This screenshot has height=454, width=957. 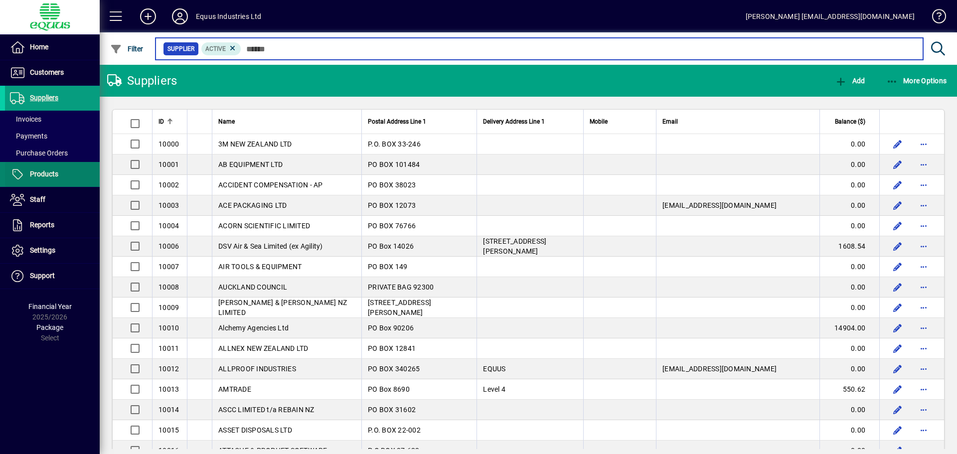 What do you see at coordinates (44, 174) in the screenshot?
I see `span: Products` at bounding box center [44, 174].